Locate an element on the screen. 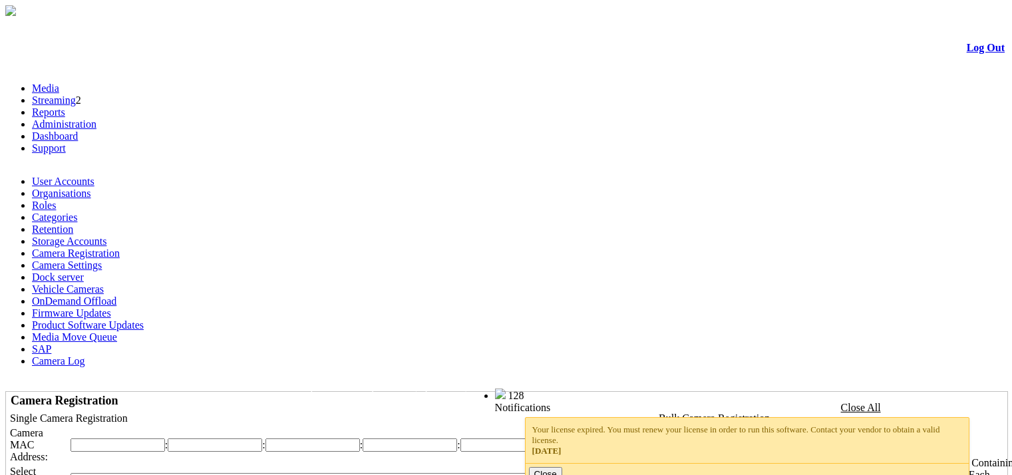 The width and height of the screenshot is (1012, 475). a: Streaming is located at coordinates (54, 100).